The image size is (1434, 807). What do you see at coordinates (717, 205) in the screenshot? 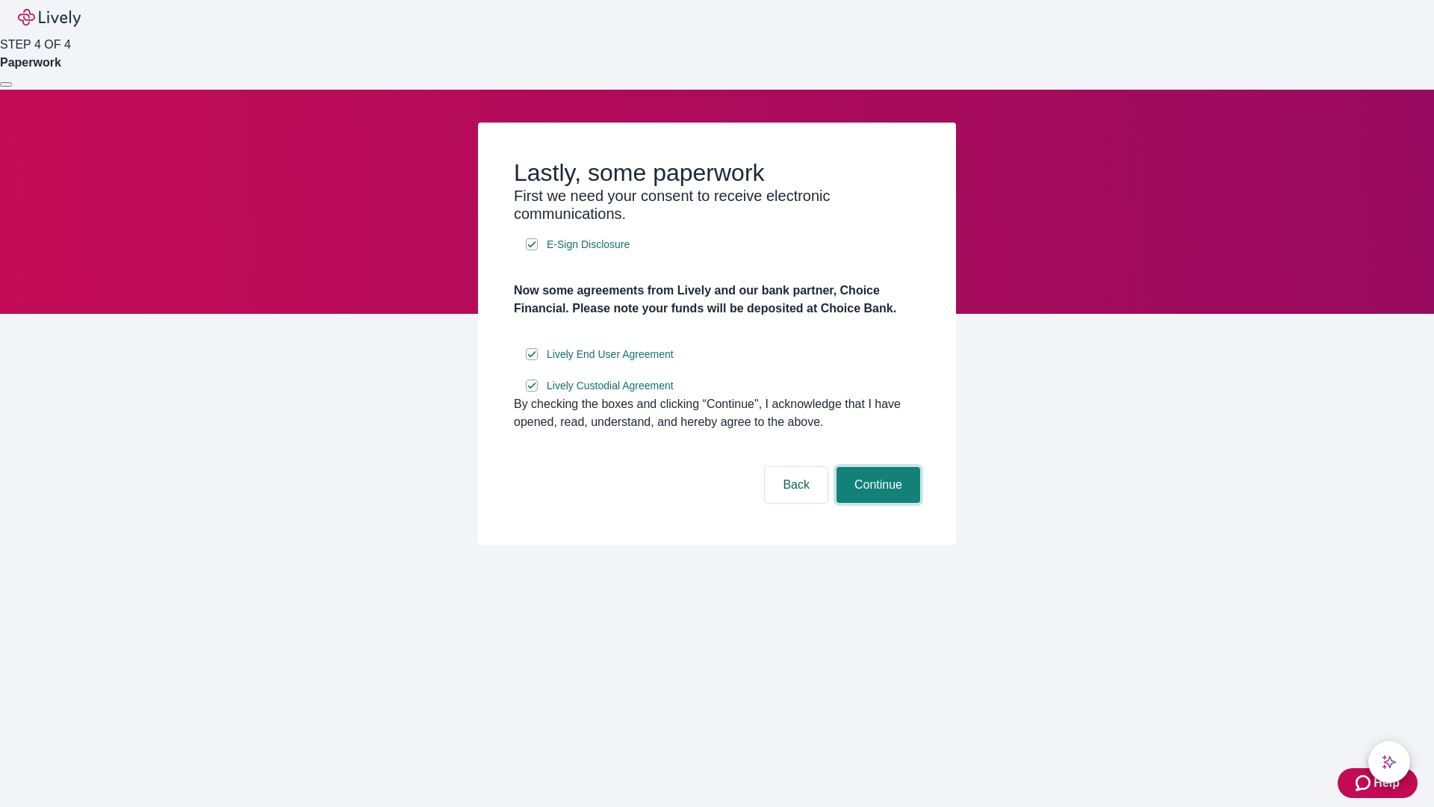
I see `h3: First we need your consent to receive electronic communications.` at bounding box center [717, 205].